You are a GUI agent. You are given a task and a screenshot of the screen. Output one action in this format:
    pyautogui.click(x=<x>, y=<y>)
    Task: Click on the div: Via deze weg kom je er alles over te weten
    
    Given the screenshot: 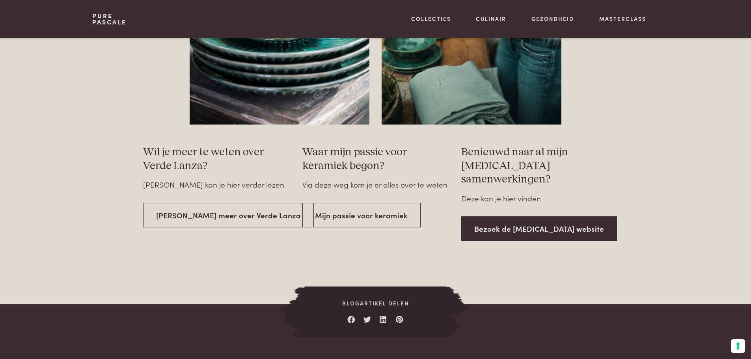 What is the action you would take?
    pyautogui.click(x=375, y=184)
    